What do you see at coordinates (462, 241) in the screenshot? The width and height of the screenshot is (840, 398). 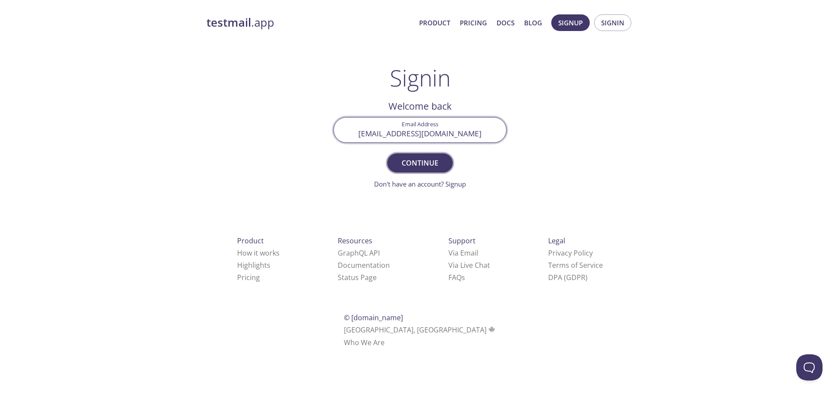 I see `span: Support` at bounding box center [462, 241].